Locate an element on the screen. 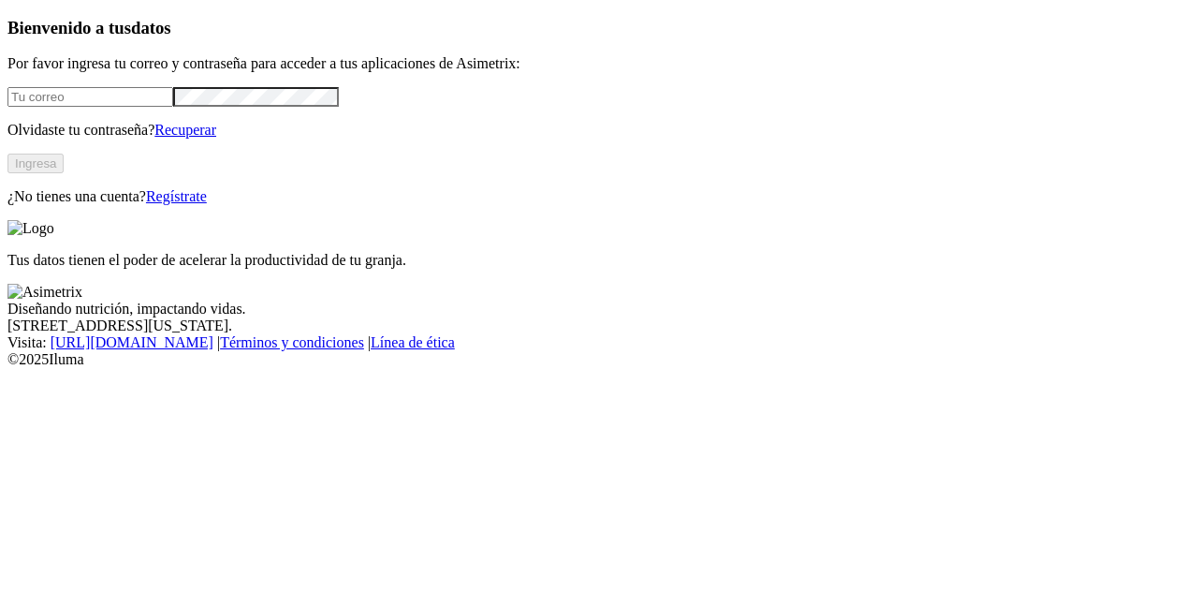 The image size is (1198, 591). a: Línea de ética is located at coordinates (413, 342).